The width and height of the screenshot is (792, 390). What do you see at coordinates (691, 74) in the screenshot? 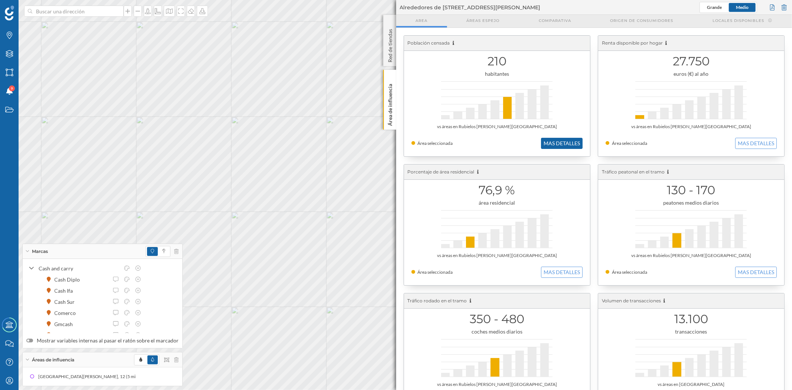
I see `div: euros (€) al año` at bounding box center [691, 74].